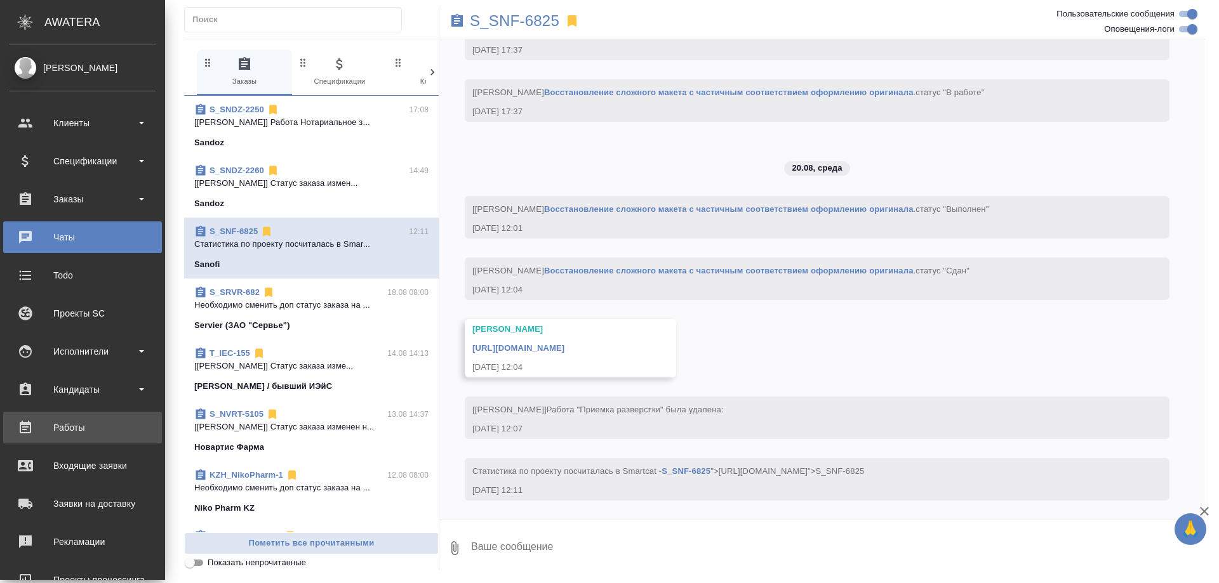 This screenshot has height=583, width=1219. What do you see at coordinates (408, 293) in the screenshot?
I see `p: 18.08 08:00` at bounding box center [408, 293].